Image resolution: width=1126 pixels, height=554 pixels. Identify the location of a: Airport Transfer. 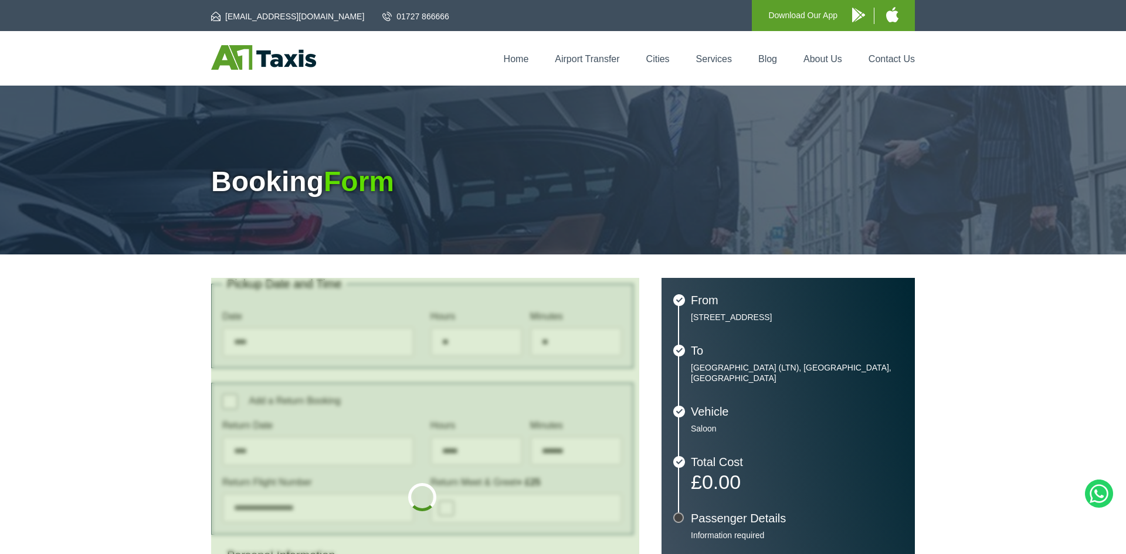
(587, 59).